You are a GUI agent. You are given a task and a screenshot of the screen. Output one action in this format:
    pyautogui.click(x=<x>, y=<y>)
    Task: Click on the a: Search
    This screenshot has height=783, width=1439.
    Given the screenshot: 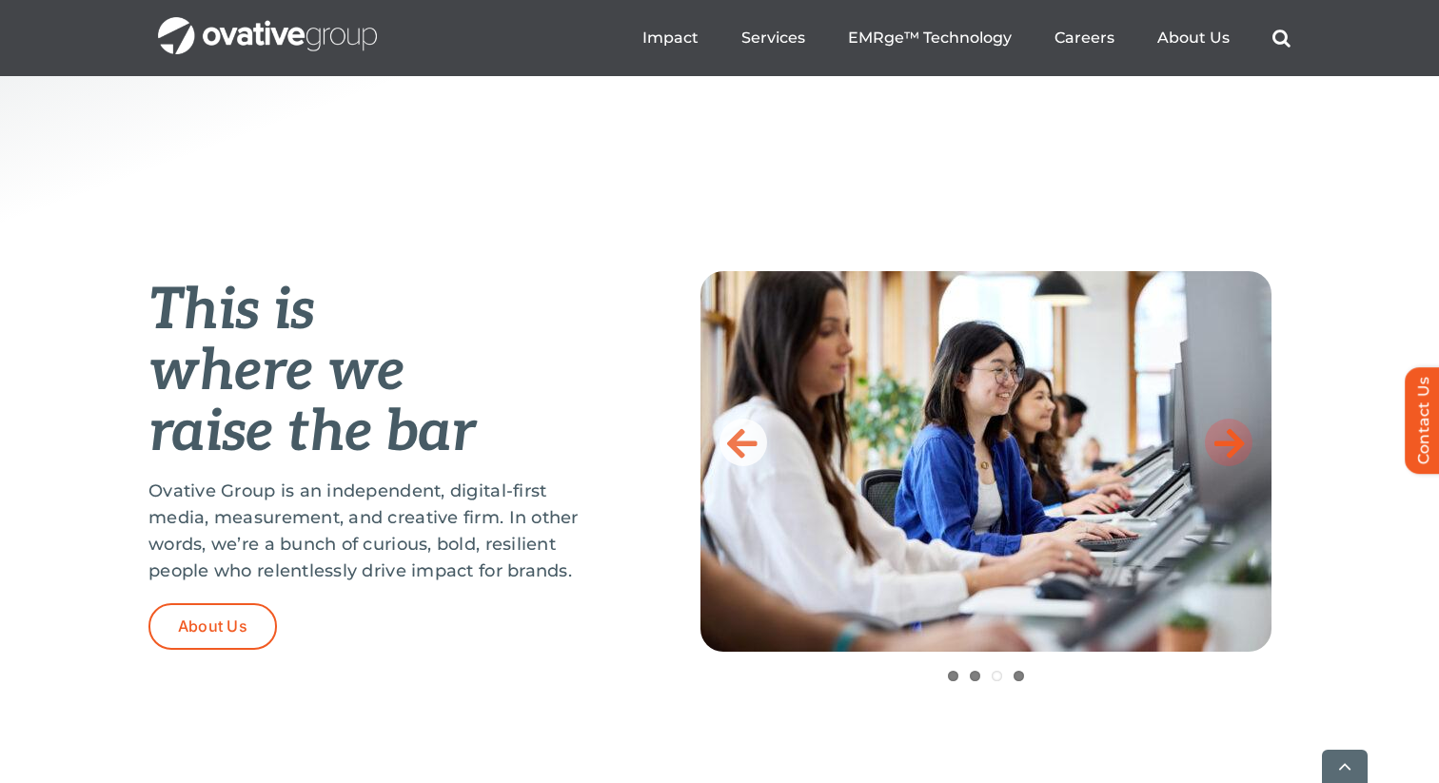 What is the action you would take?
    pyautogui.click(x=1281, y=38)
    